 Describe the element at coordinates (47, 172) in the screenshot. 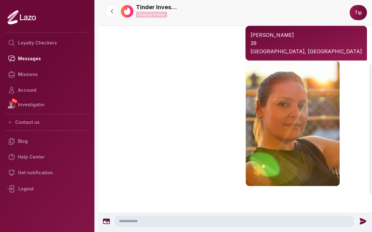

I see `a: Get notification` at that location.